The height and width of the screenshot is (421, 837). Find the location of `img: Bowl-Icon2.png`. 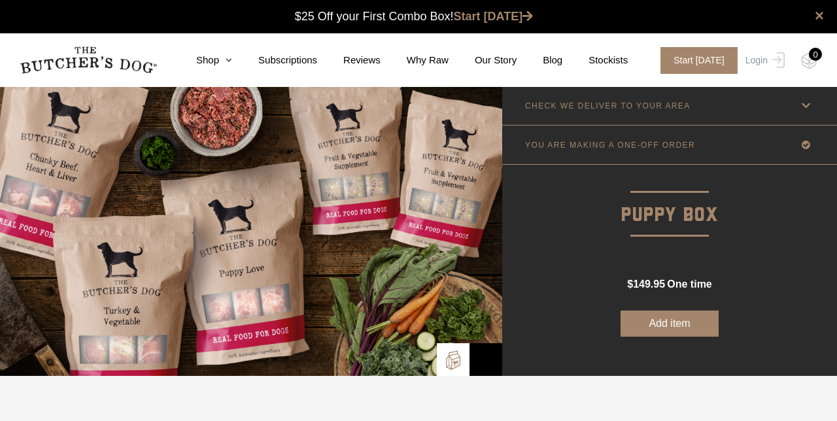

img: Bowl-Icon2.png is located at coordinates (486, 359).